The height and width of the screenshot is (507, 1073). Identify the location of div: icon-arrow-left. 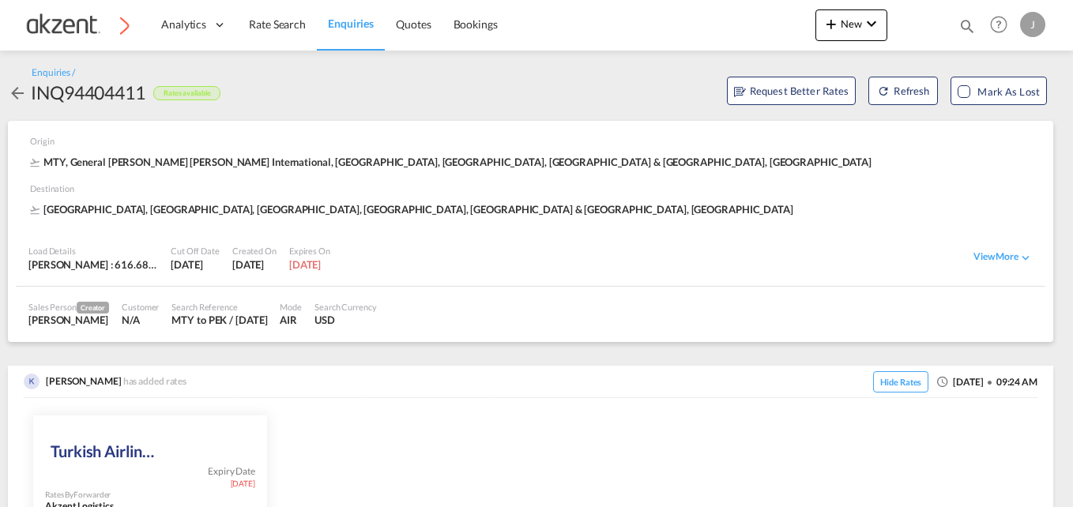
(19, 92).